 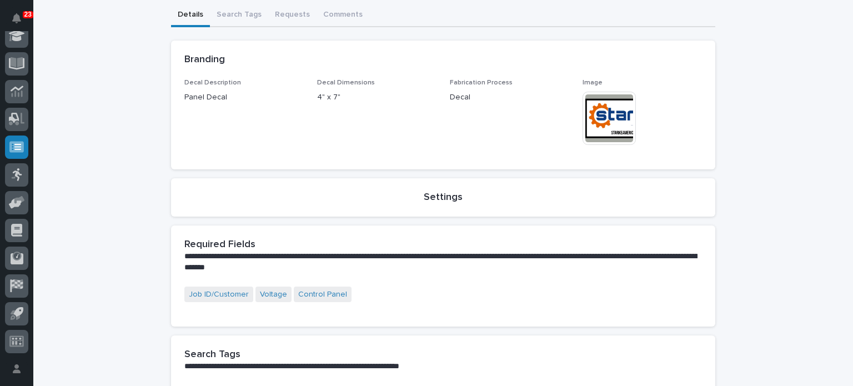 I want to click on div: Notifications23, so click(x=21, y=22).